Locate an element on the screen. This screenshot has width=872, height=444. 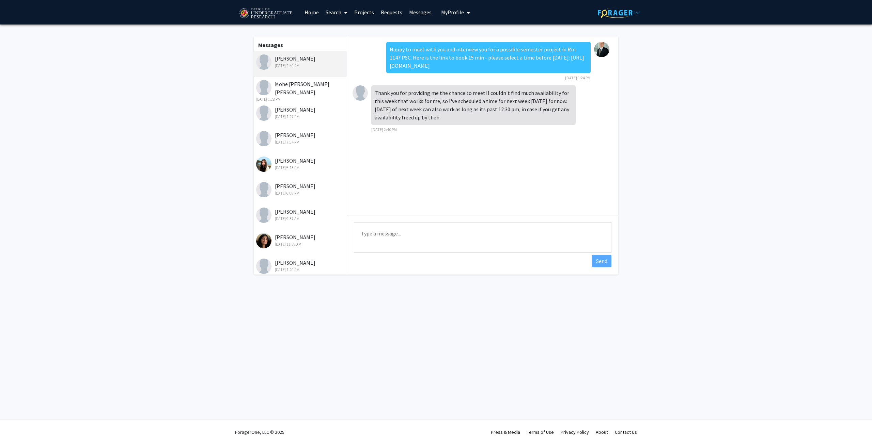
a: Messages is located at coordinates (420, 12).